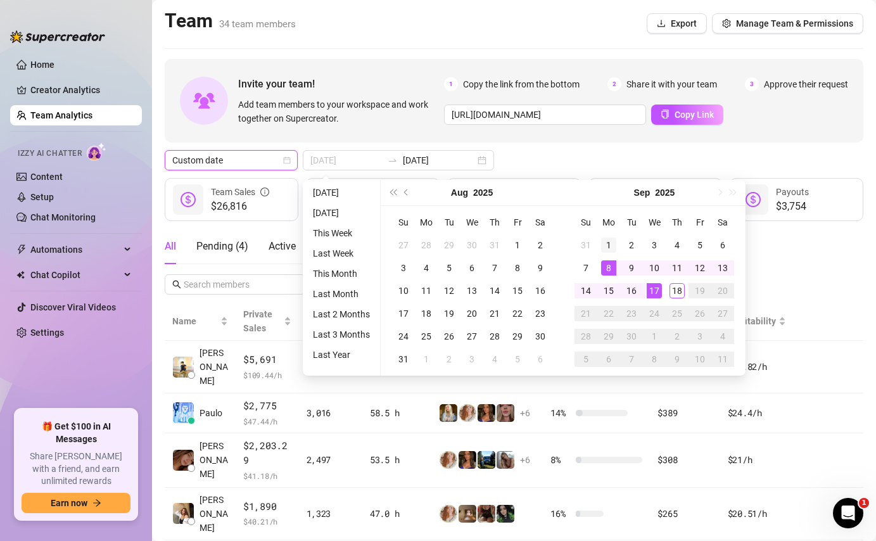 This screenshot has height=541, width=876. I want to click on span: arrow-right, so click(97, 503).